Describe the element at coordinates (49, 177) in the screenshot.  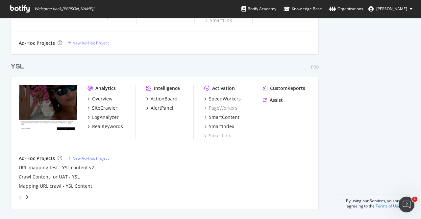
I see `div: Crawl Content for UAT - YSL` at that location.